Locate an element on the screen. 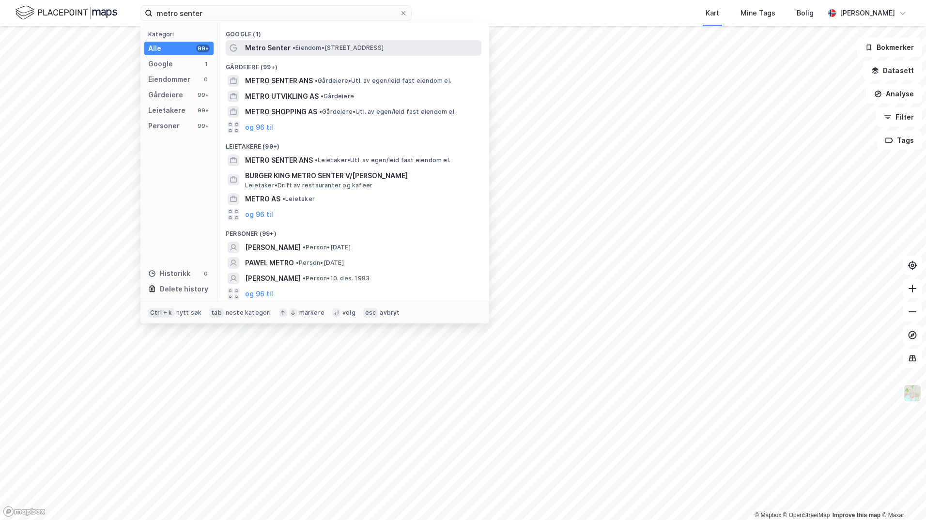 Image resolution: width=926 pixels, height=520 pixels. div: Ctrl + k is located at coordinates (161, 313).